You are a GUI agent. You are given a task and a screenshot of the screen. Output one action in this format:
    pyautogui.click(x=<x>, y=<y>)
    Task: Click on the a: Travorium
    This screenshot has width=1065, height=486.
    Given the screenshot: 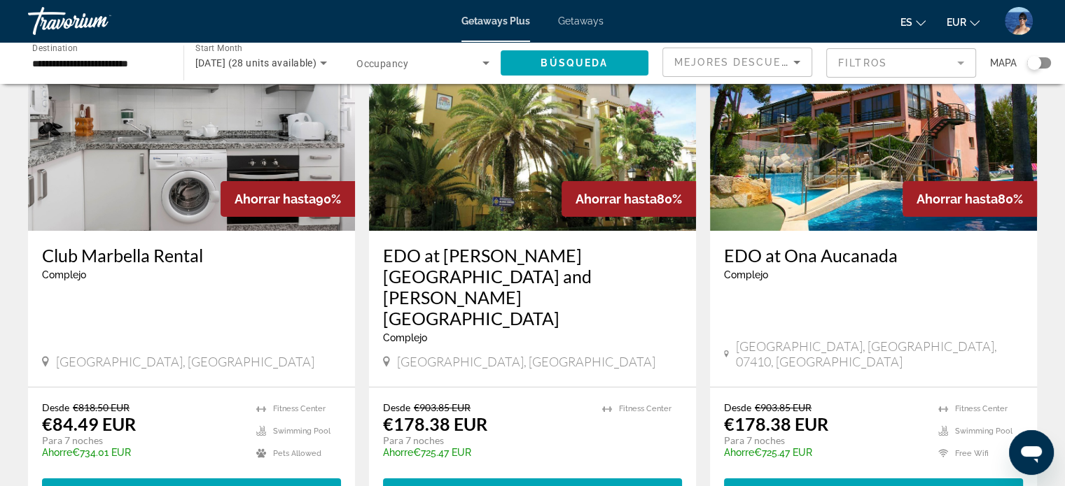 What is the action you would take?
    pyautogui.click(x=98, y=21)
    